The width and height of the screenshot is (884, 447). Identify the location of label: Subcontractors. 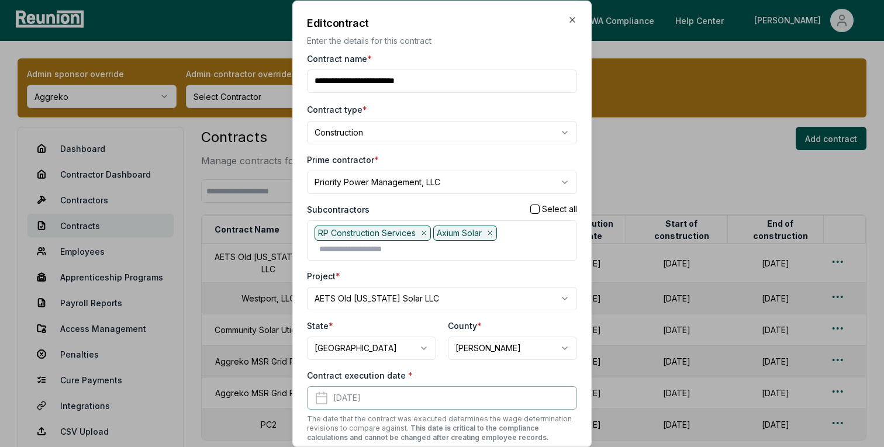
(338, 209).